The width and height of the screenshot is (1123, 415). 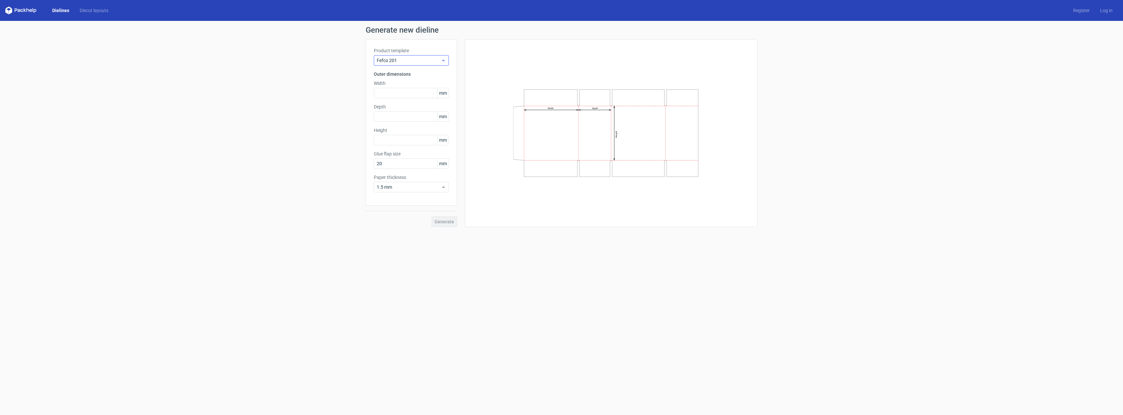 I want to click on a: Diecut layouts, so click(x=94, y=10).